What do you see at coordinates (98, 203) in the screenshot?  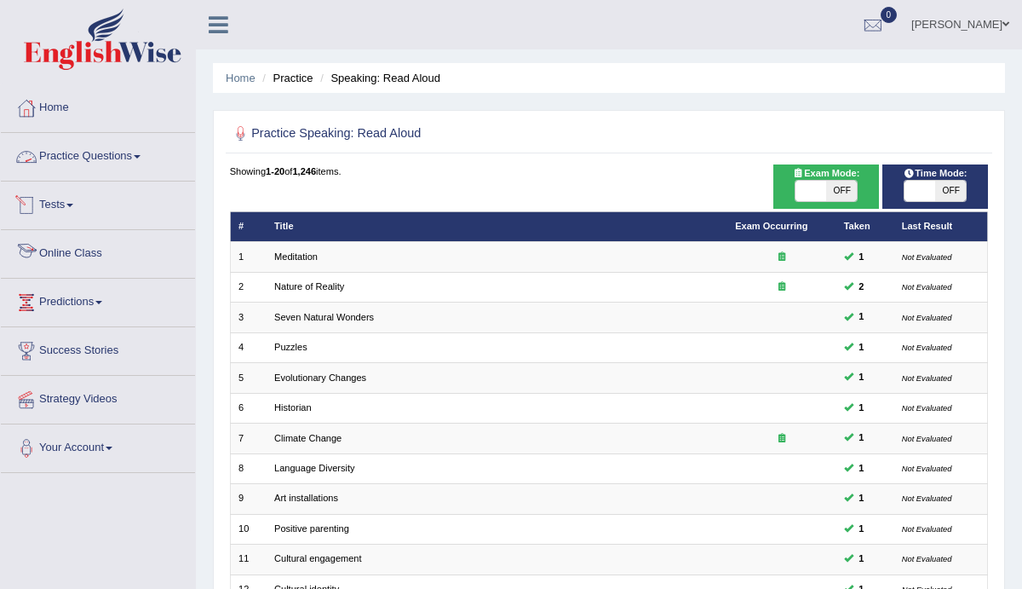 I see `a: Tests` at bounding box center [98, 203].